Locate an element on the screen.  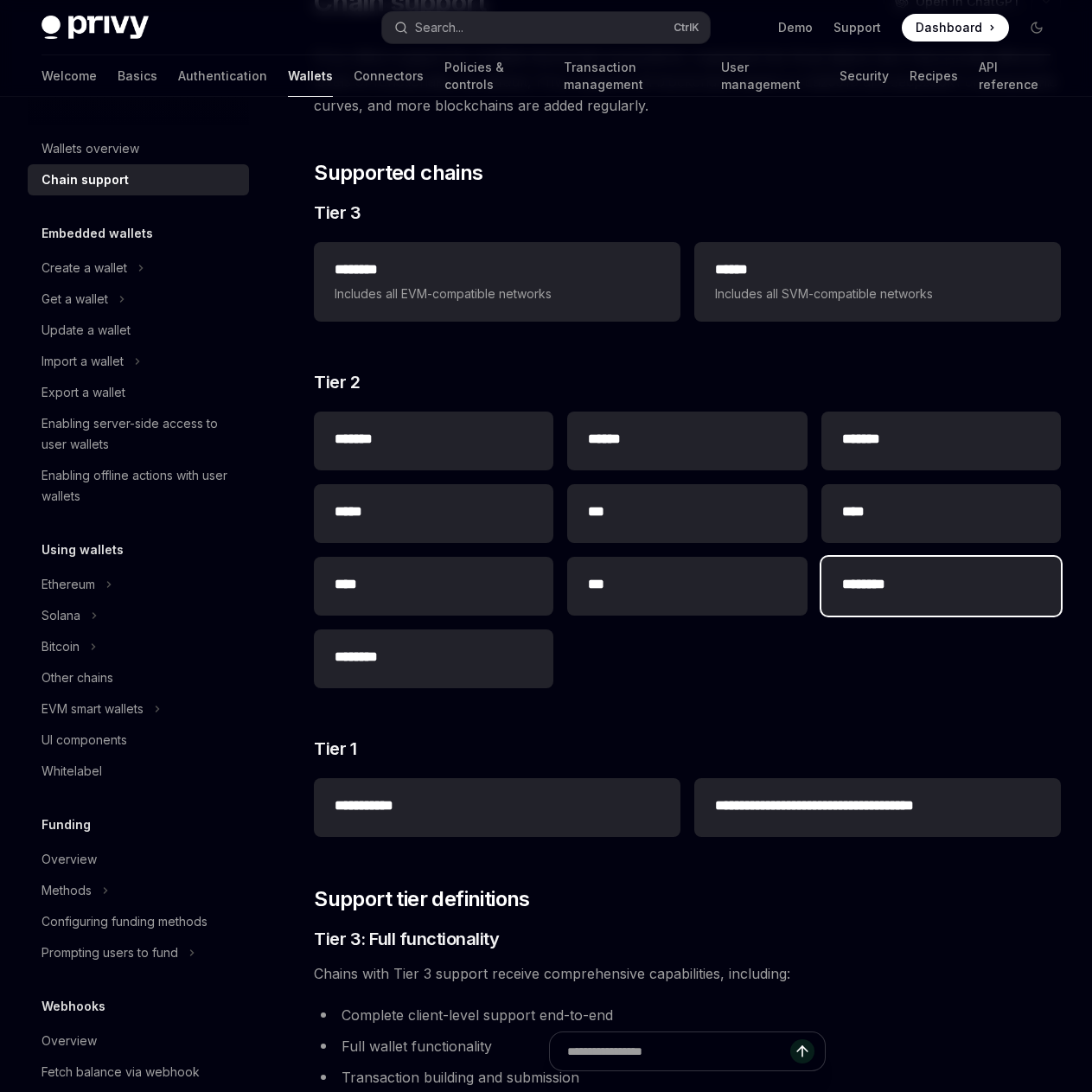
h5: Webhooks is located at coordinates (73, 1007).